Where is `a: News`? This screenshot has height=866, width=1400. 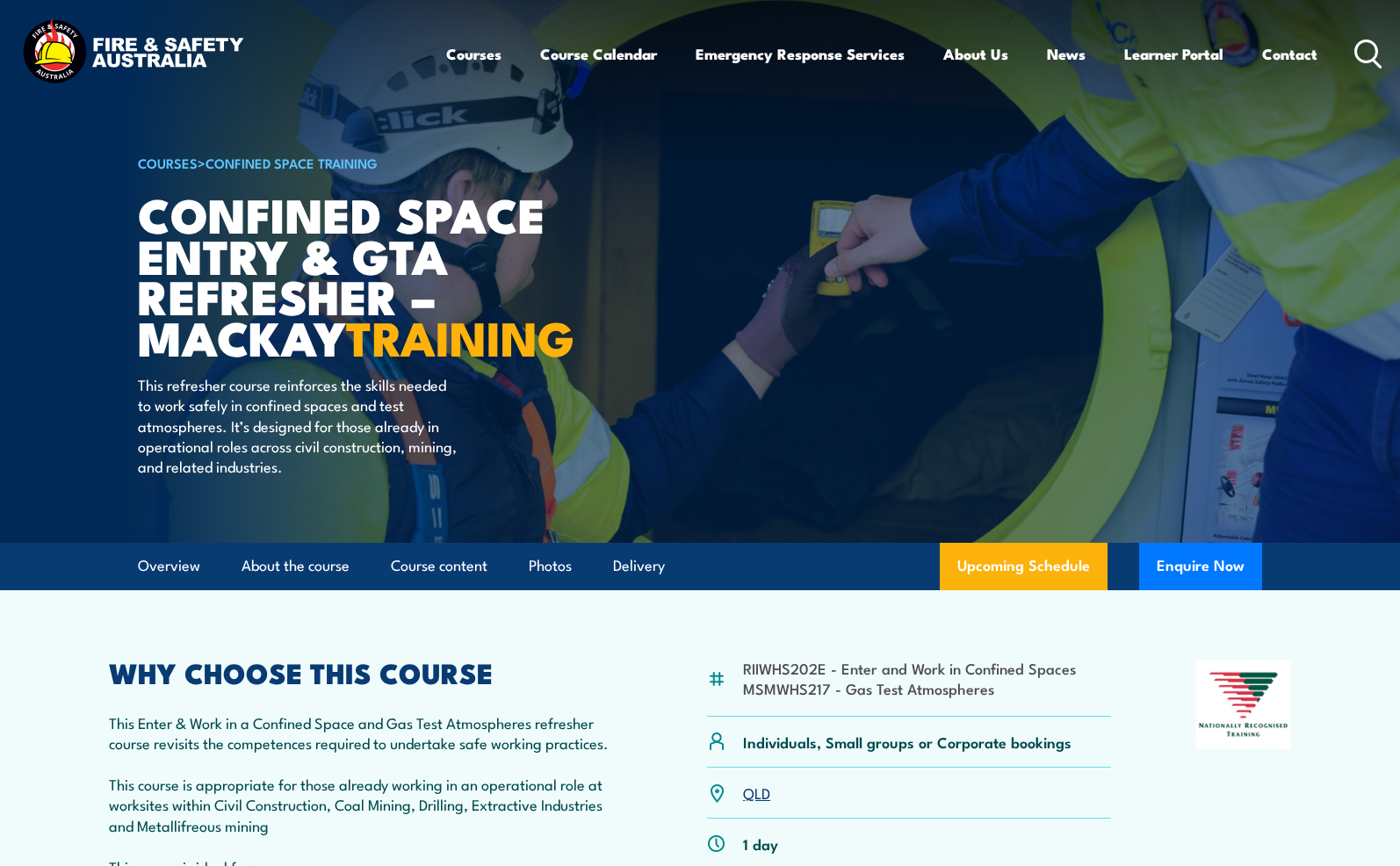
a: News is located at coordinates (1066, 53).